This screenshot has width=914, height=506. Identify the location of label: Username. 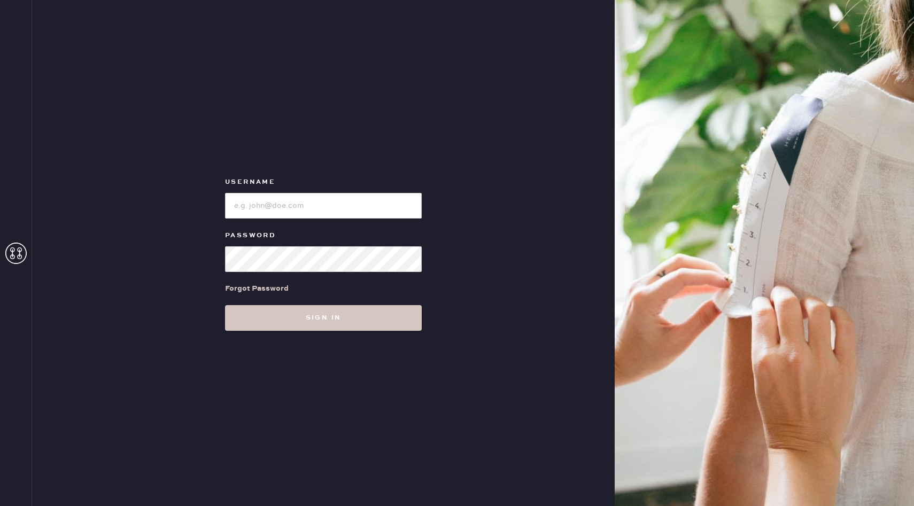
(323, 182).